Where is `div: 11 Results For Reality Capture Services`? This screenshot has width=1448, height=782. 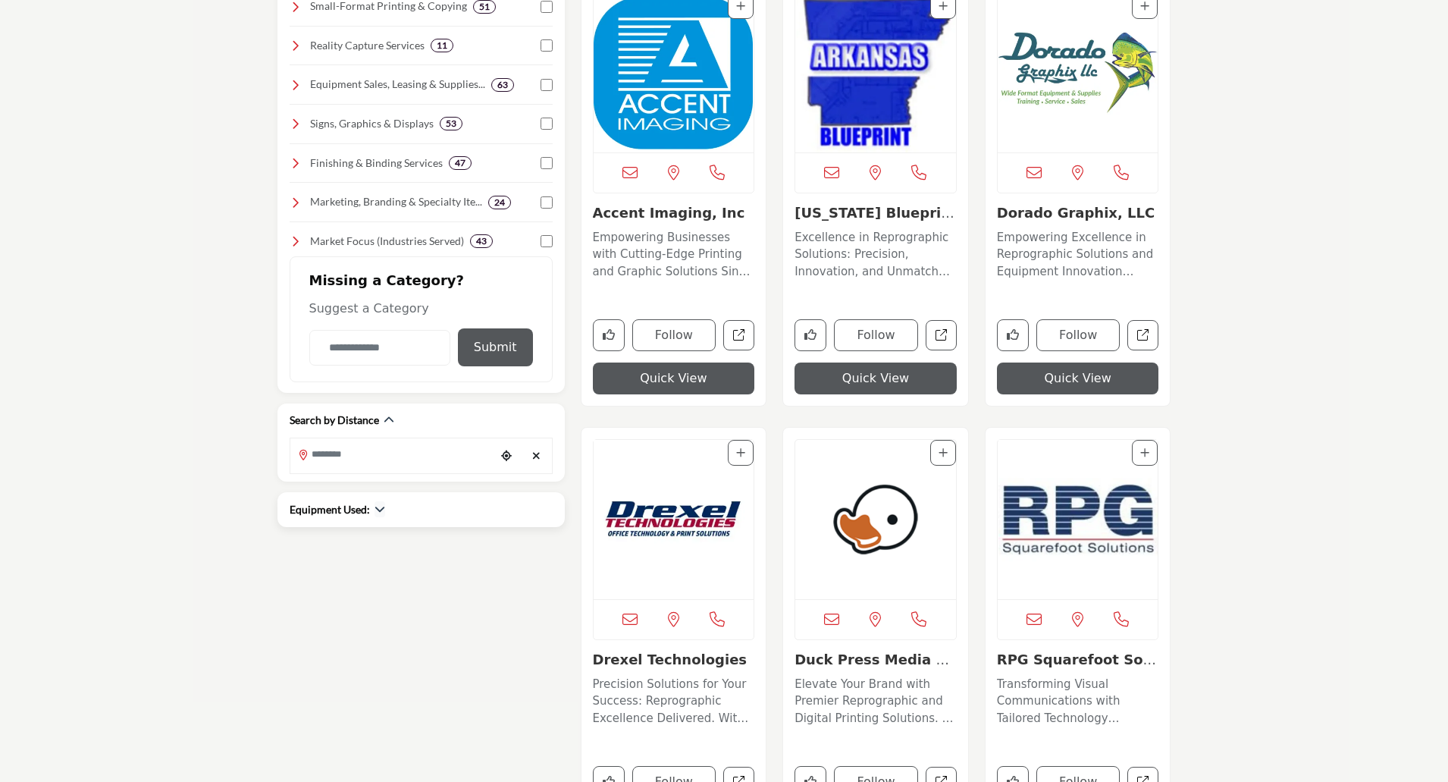 div: 11 Results For Reality Capture Services is located at coordinates (442, 46).